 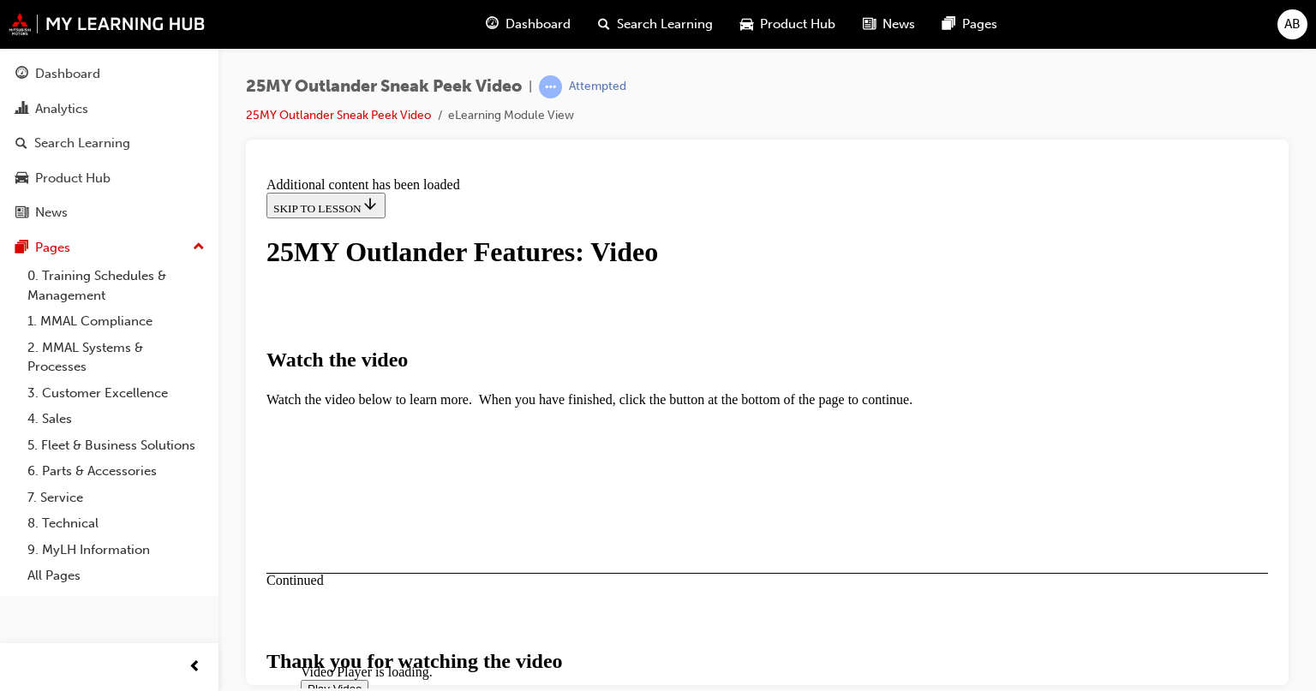 I want to click on a: 6. Parts & Accessories, so click(x=116, y=471).